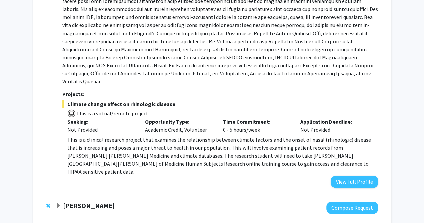  Describe the element at coordinates (73, 94) in the screenshot. I see `strong: Projects:` at that location.